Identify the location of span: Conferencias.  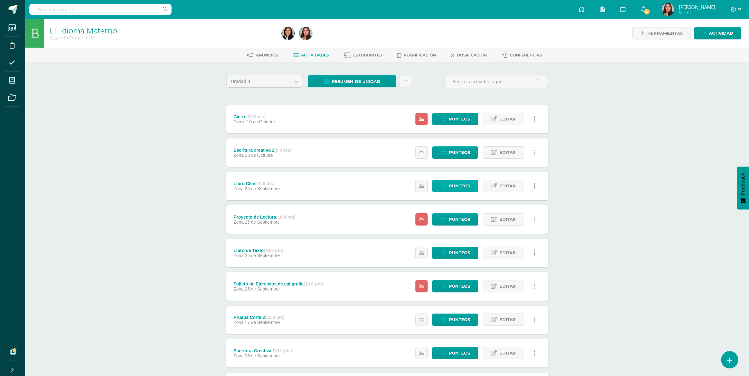
(526, 55).